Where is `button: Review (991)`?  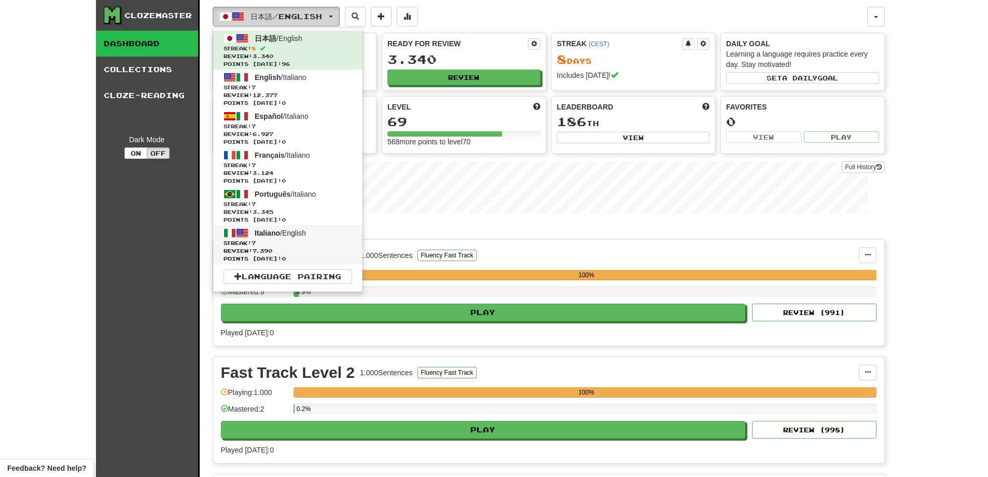 button: Review (991) is located at coordinates (814, 312).